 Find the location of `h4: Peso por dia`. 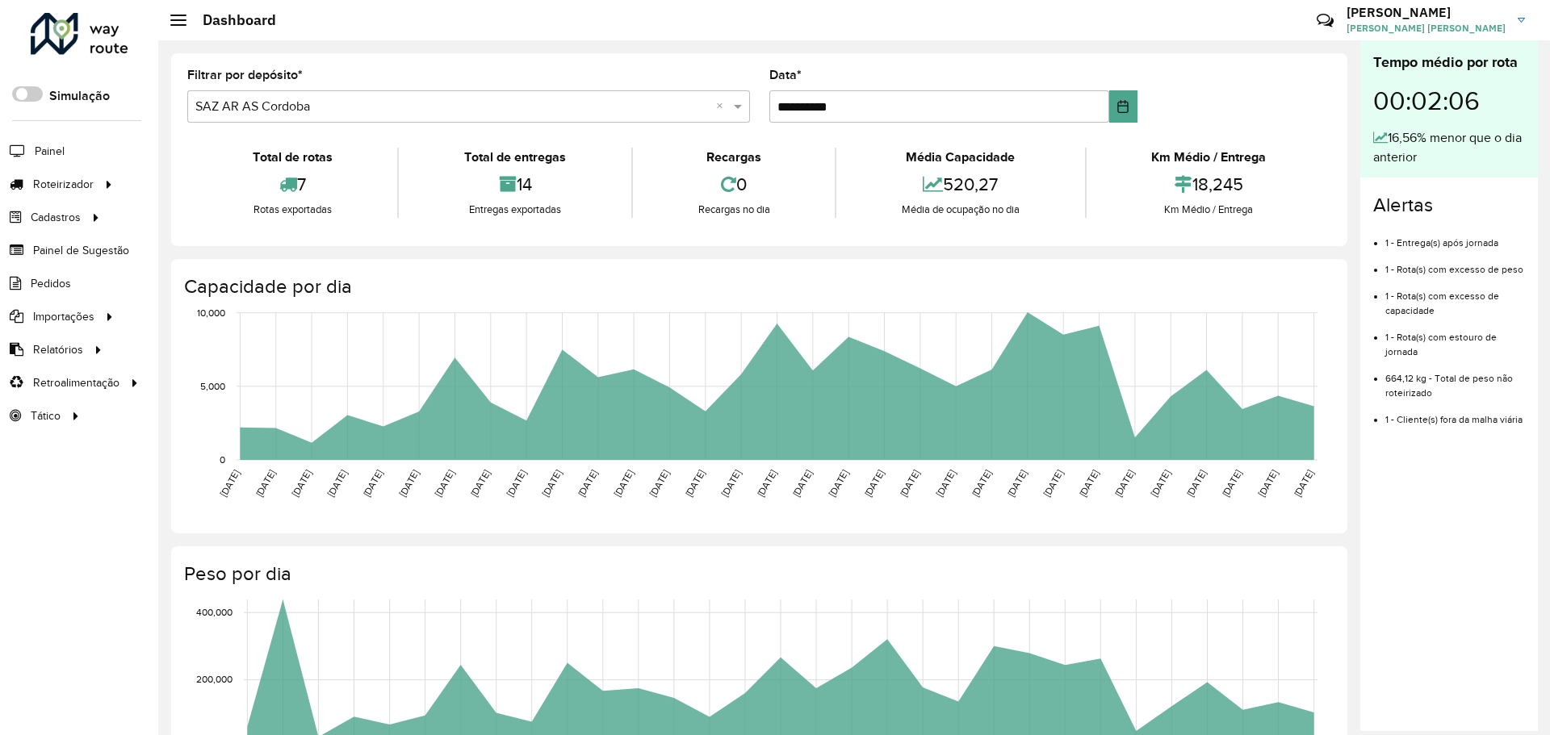

h4: Peso por dia is located at coordinates (757, 574).